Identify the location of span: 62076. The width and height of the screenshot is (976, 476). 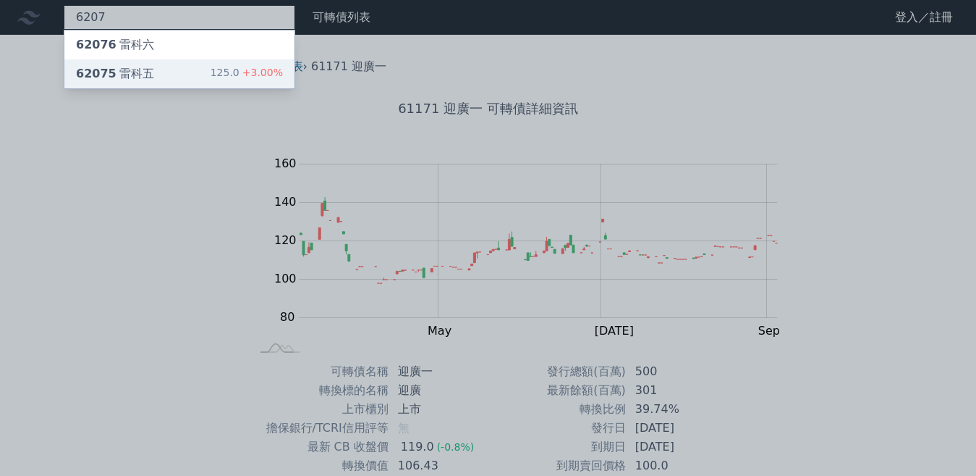
(96, 44).